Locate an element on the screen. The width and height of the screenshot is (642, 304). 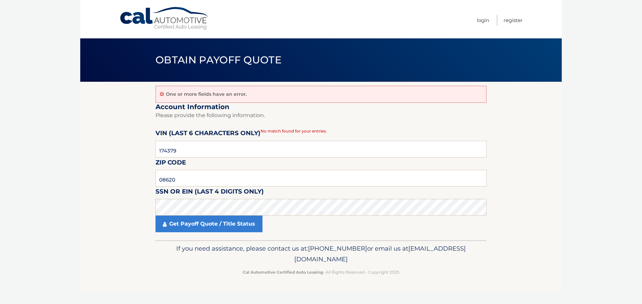
a: Cal Automotive is located at coordinates (164, 18).